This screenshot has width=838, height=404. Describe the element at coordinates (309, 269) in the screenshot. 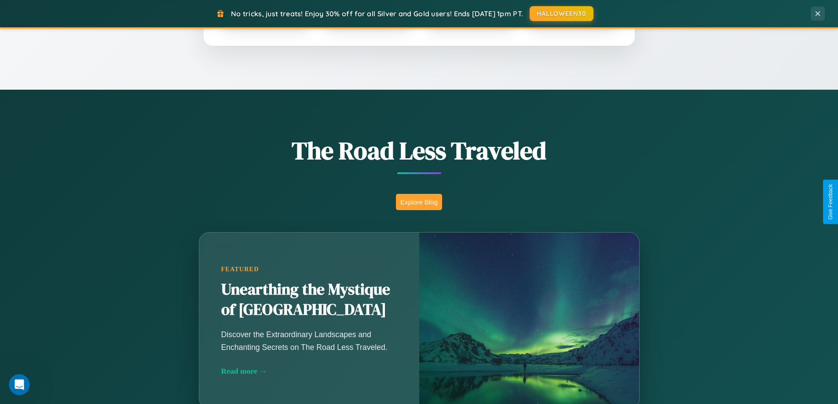

I see `div: Featured` at that location.